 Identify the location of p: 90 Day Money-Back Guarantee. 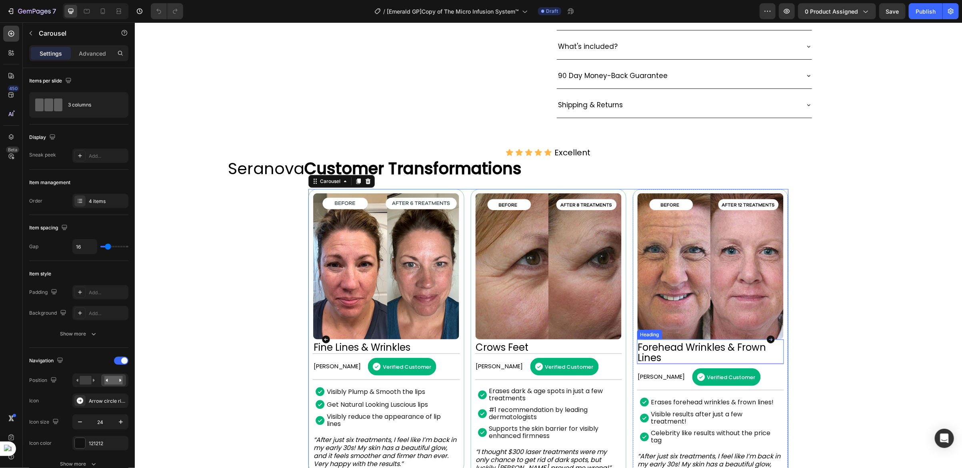
(478, 53).